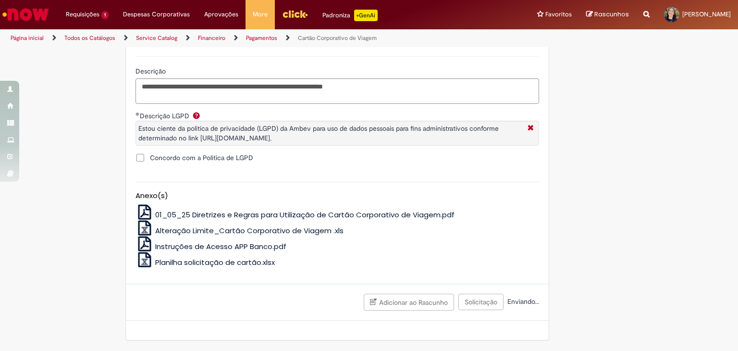  What do you see at coordinates (25, 14) in the screenshot?
I see `img: ServiceNow` at bounding box center [25, 14].